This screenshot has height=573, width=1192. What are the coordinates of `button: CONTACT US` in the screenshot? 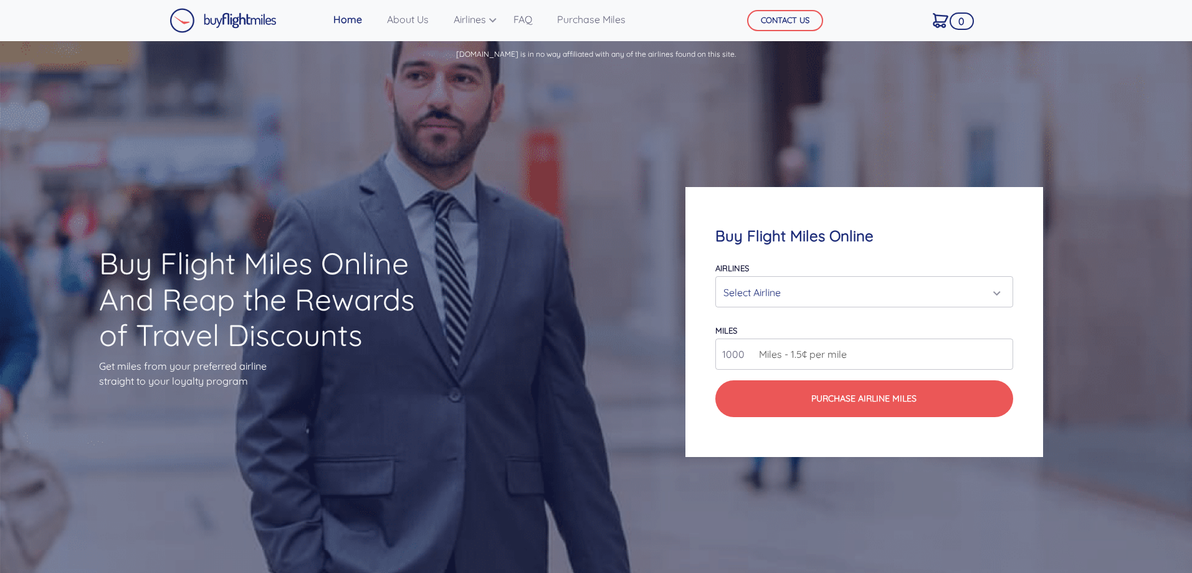 It's located at (785, 21).